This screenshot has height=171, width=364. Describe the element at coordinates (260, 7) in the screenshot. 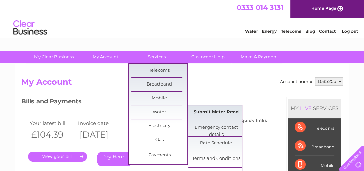

I see `a: 0333 014 3131` at that location.